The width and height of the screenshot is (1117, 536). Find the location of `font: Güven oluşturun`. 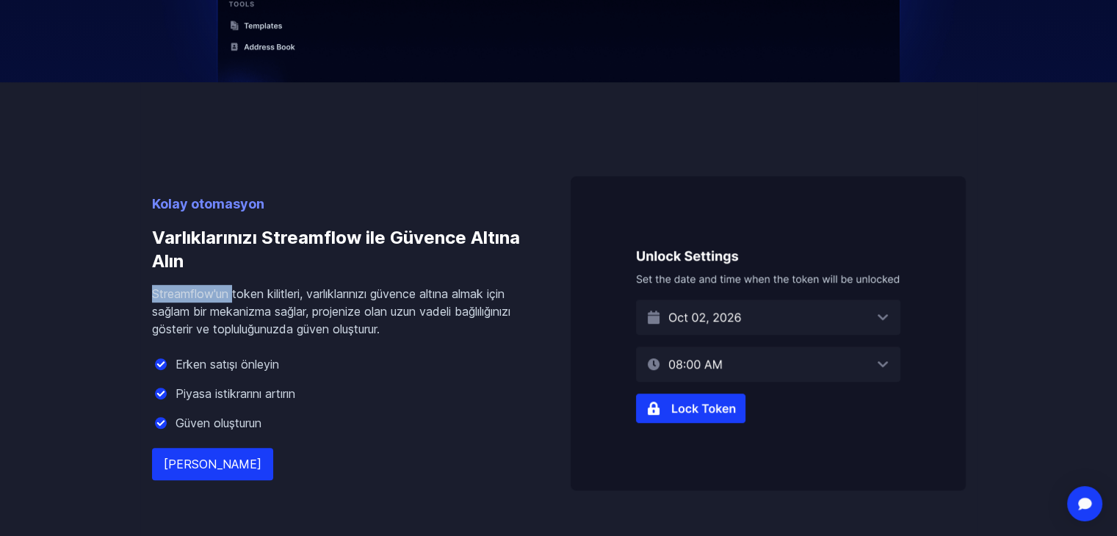

font: Güven oluşturun is located at coordinates (218, 423).